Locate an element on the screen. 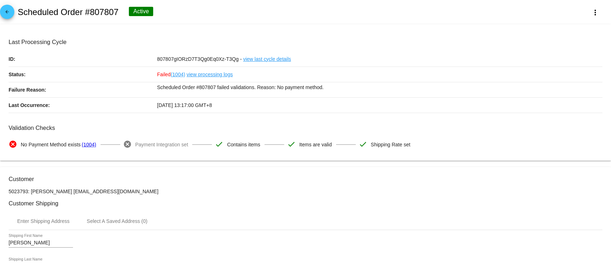 This screenshot has height=263, width=611. span: Contains items is located at coordinates (243, 145).